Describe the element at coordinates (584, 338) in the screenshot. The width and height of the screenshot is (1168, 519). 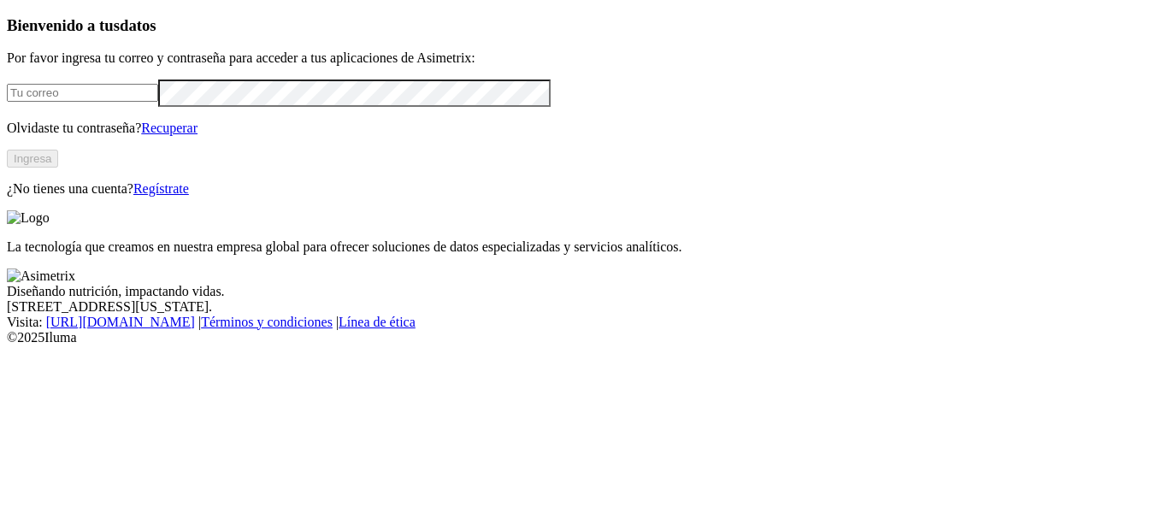
I see `div: © 2025 Iluma` at that location.